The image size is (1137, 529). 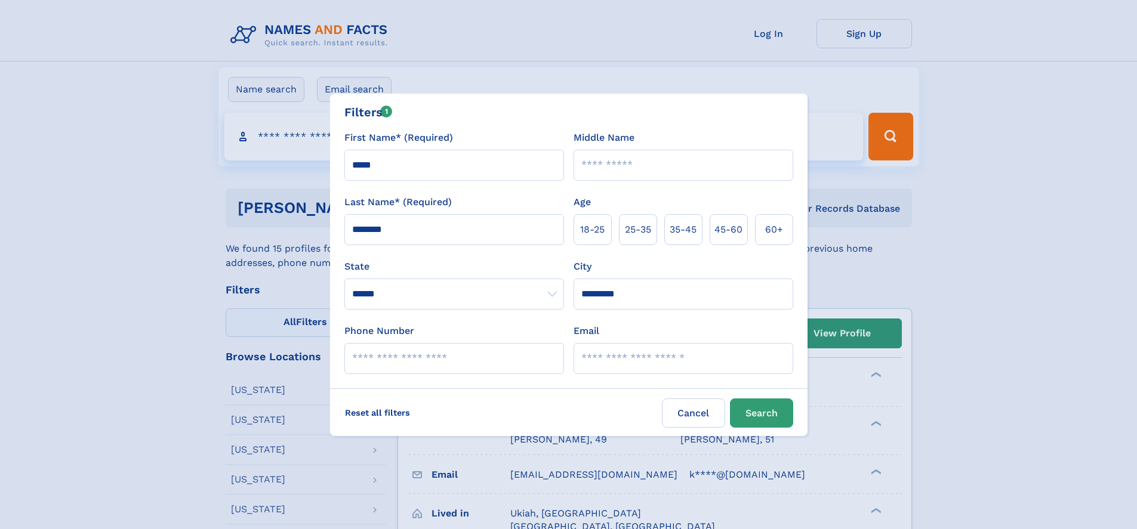 I want to click on label: Reset all filters, so click(x=377, y=413).